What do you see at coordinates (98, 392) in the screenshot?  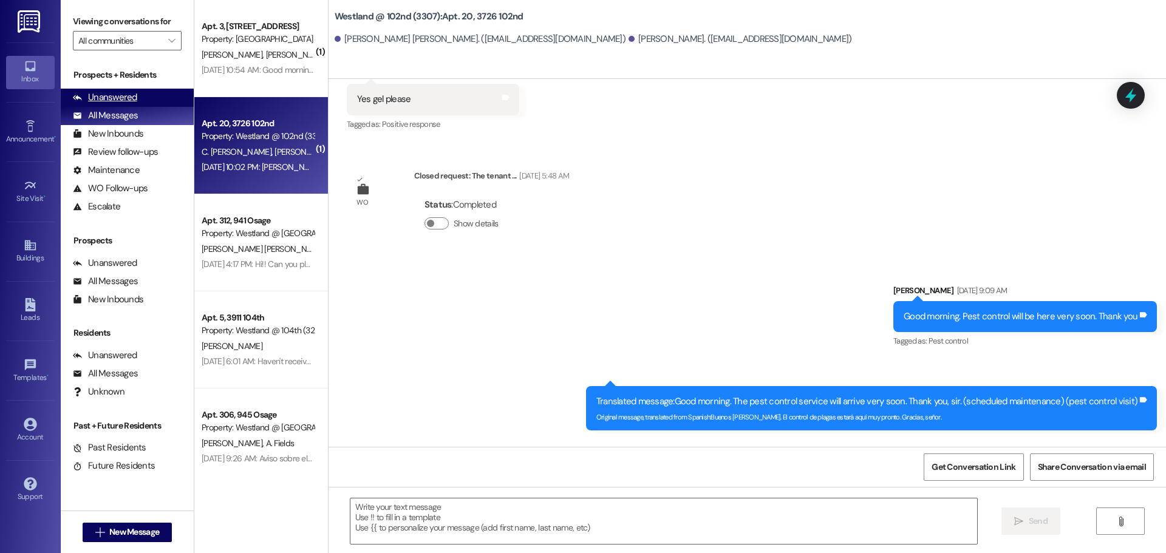 I see `div: Unknown` at bounding box center [98, 392].